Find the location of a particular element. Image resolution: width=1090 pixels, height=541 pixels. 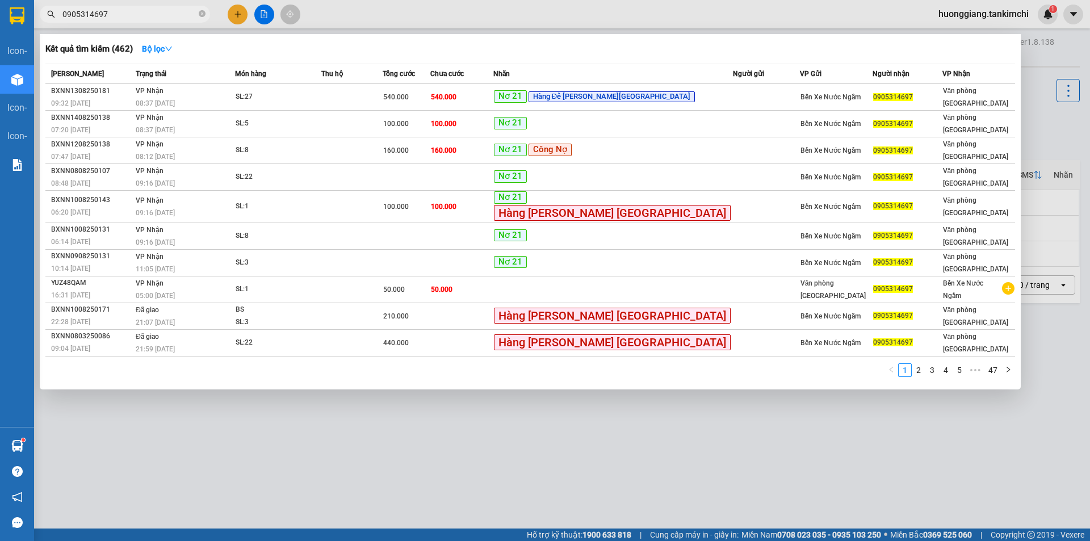

a: 4 is located at coordinates (945, 370).